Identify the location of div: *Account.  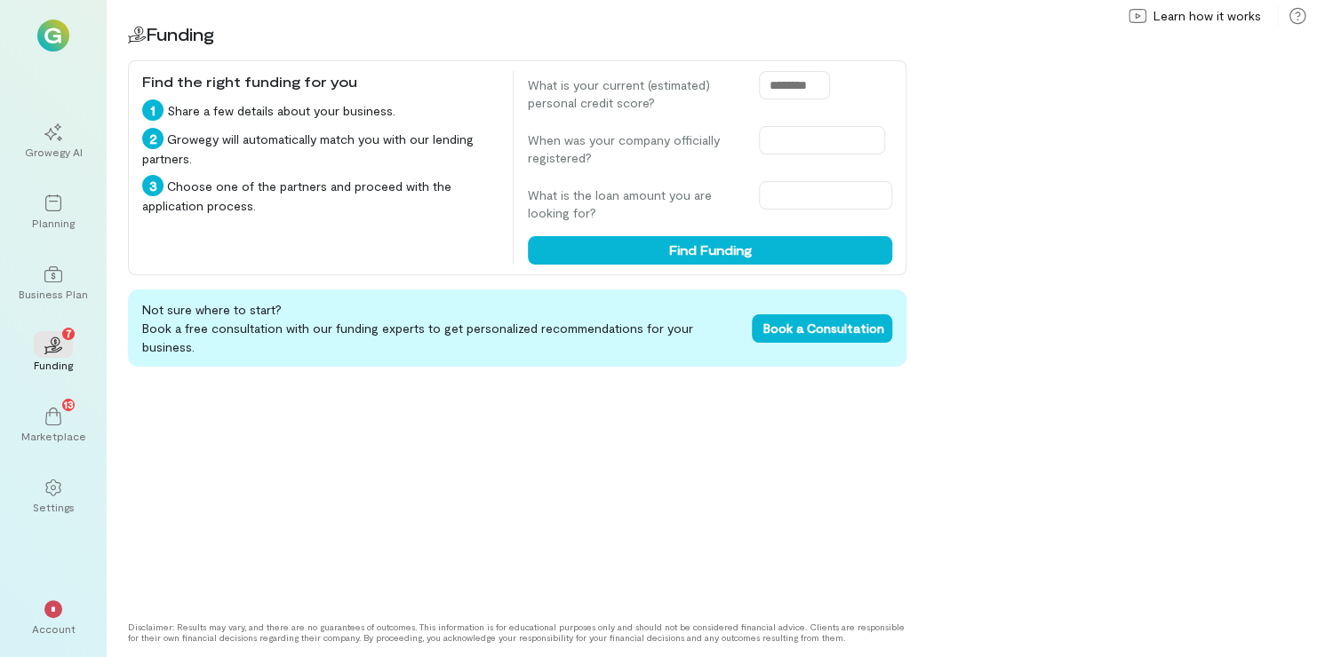
(53, 618).